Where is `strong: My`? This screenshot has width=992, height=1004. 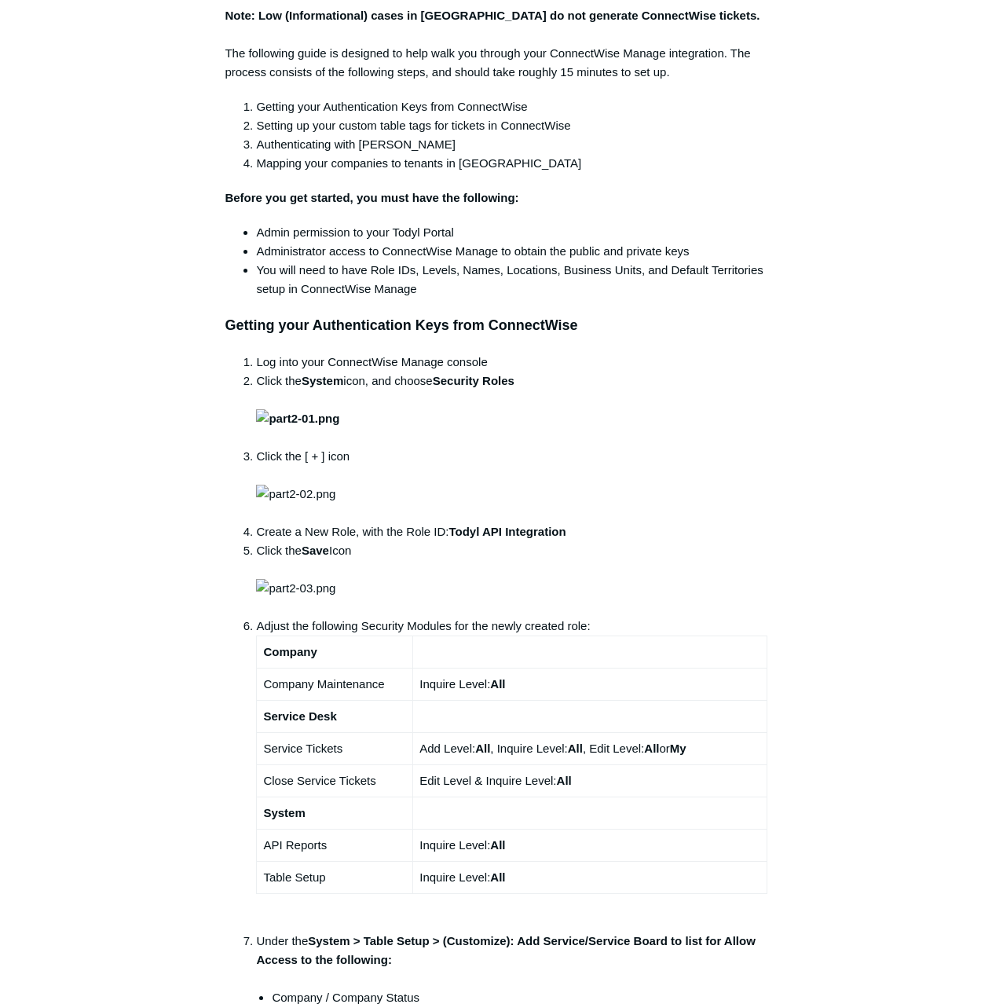
strong: My is located at coordinates (678, 748).